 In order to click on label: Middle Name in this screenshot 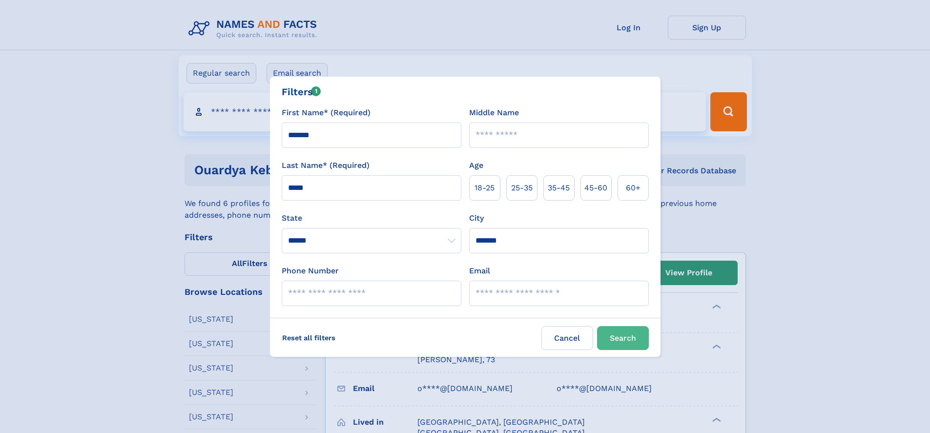, I will do `click(494, 113)`.